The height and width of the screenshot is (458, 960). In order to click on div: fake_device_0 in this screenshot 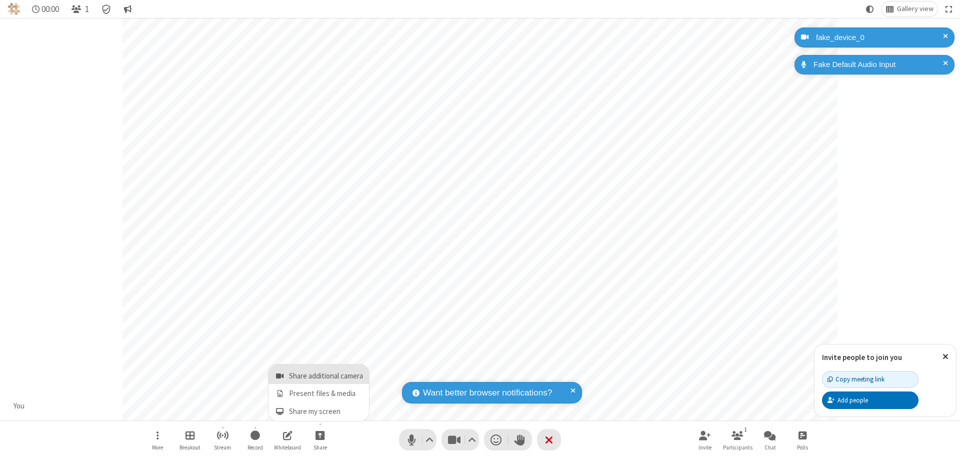, I will do `click(880, 38)`.